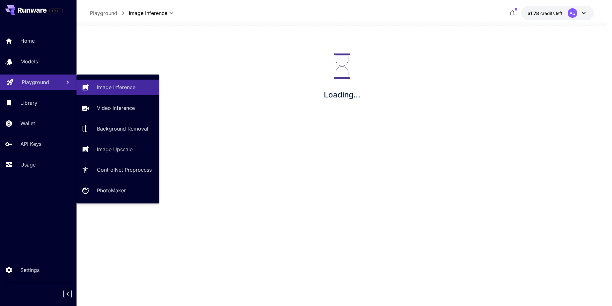  Describe the element at coordinates (109, 13) in the screenshot. I see `nav: breadcrumb` at that location.